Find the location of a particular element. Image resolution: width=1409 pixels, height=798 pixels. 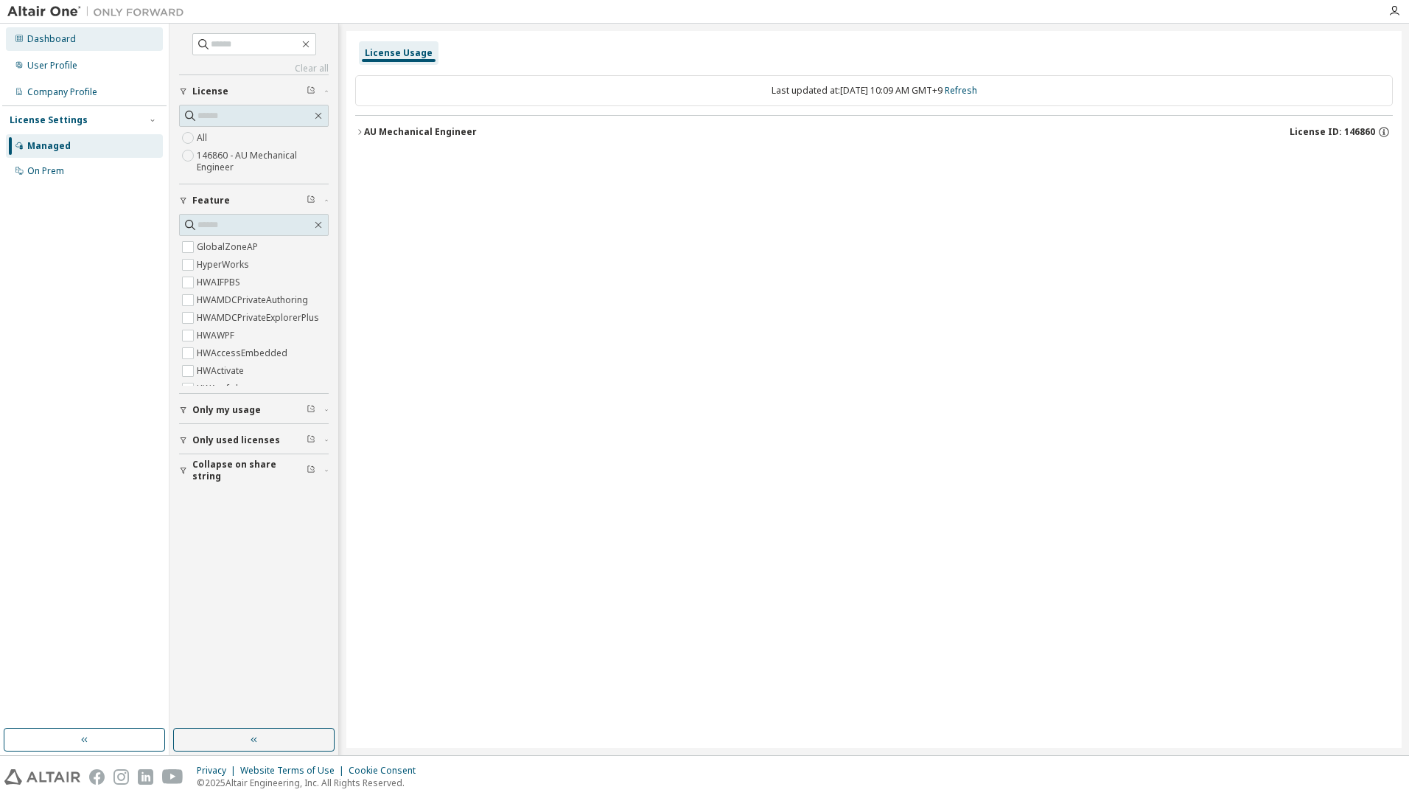

label: All is located at coordinates (203, 138).